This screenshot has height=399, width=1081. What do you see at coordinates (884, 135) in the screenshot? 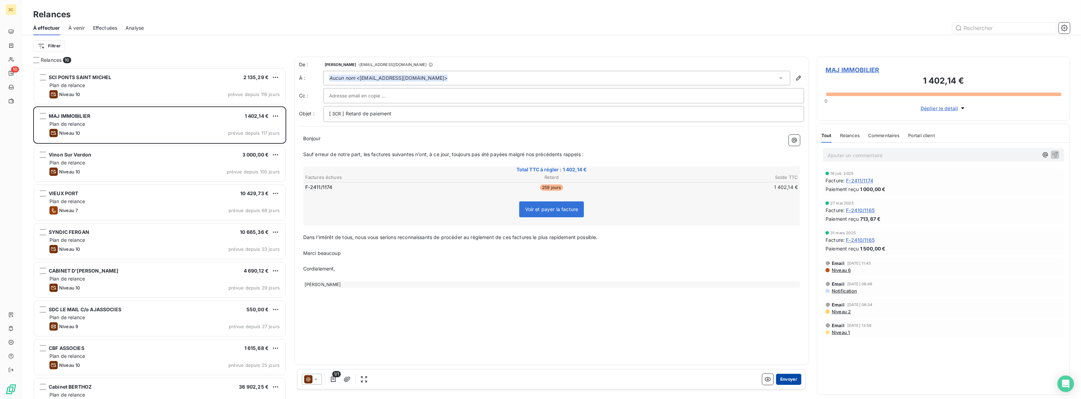
I see `span: Commentaires` at bounding box center [884, 135].